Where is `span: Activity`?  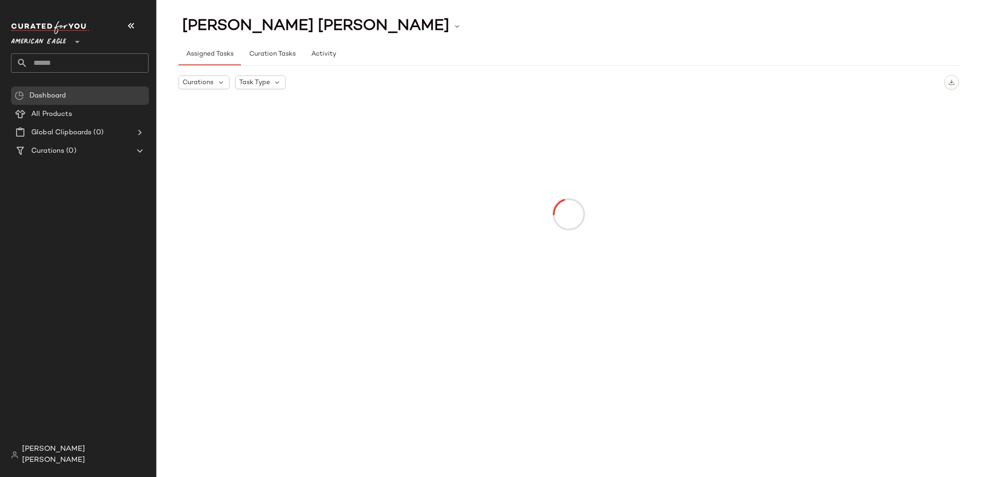 span: Activity is located at coordinates (323, 54).